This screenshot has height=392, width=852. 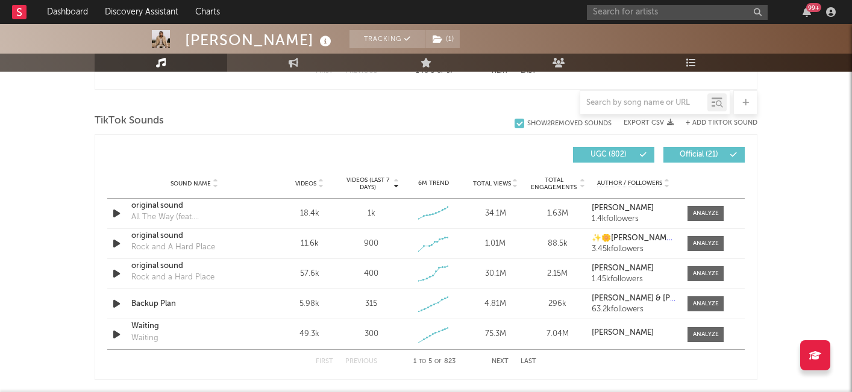 I want to click on div: 88.5k, so click(x=557, y=244).